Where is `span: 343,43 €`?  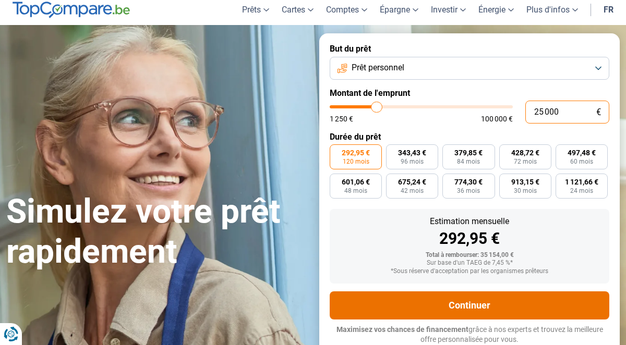 span: 343,43 € is located at coordinates (412, 153).